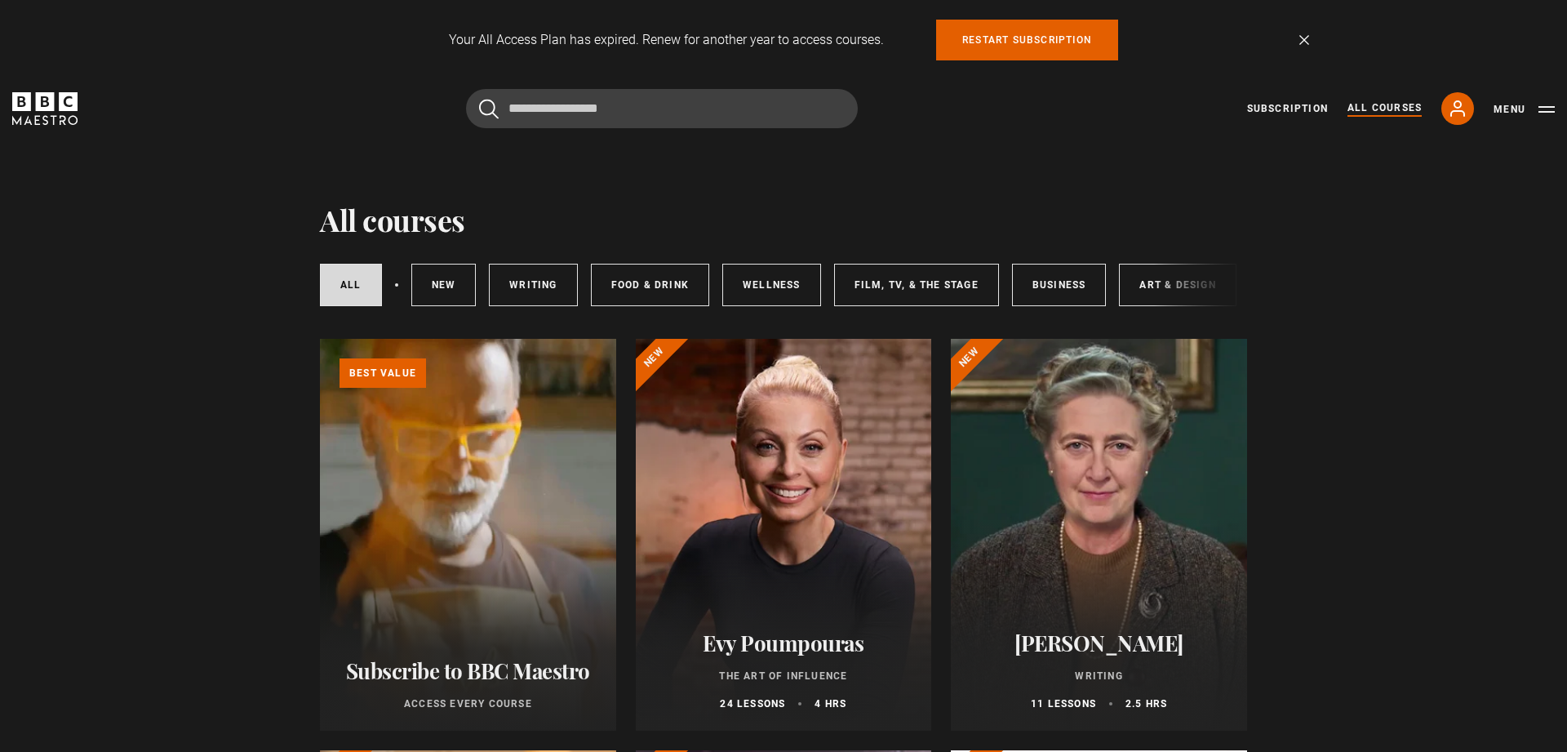 The height and width of the screenshot is (752, 1567). Describe the element at coordinates (383, 373) in the screenshot. I see `p: Best value` at that location.